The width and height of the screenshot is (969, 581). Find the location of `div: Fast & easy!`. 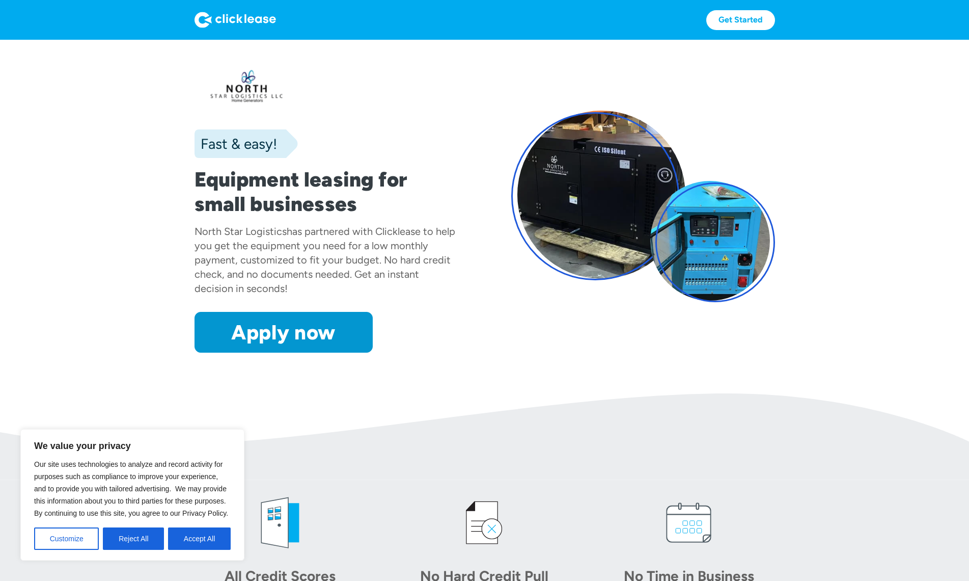

div: Fast & easy! is located at coordinates (236, 144).